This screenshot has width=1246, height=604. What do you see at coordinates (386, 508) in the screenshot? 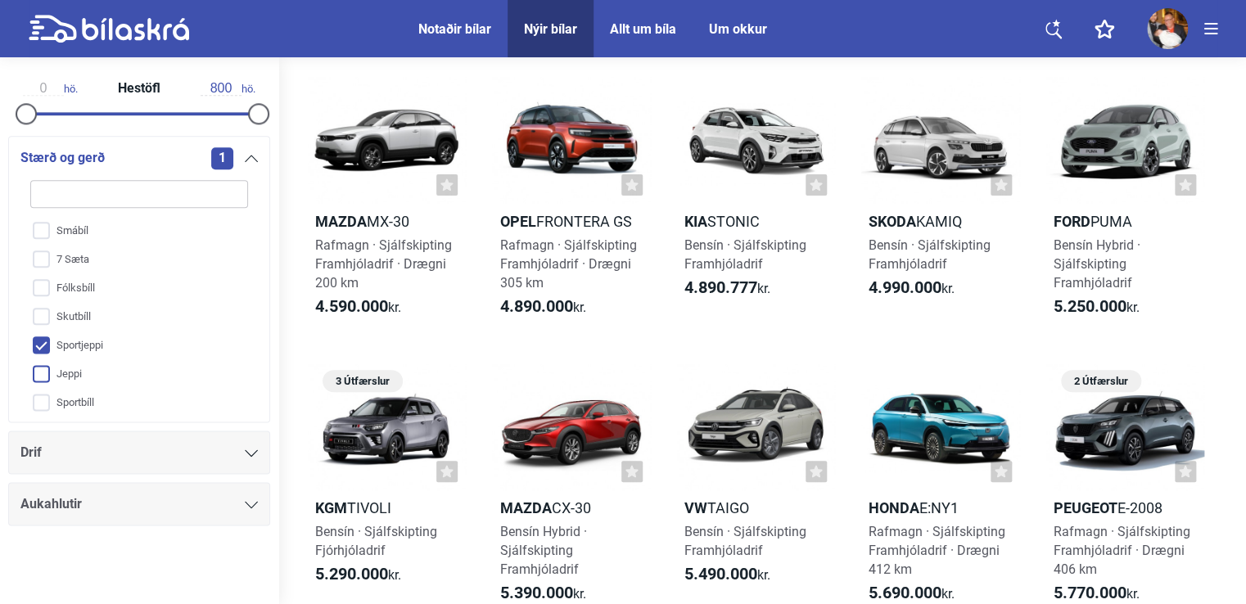
I see `h2: Tivoli` at bounding box center [386, 508].